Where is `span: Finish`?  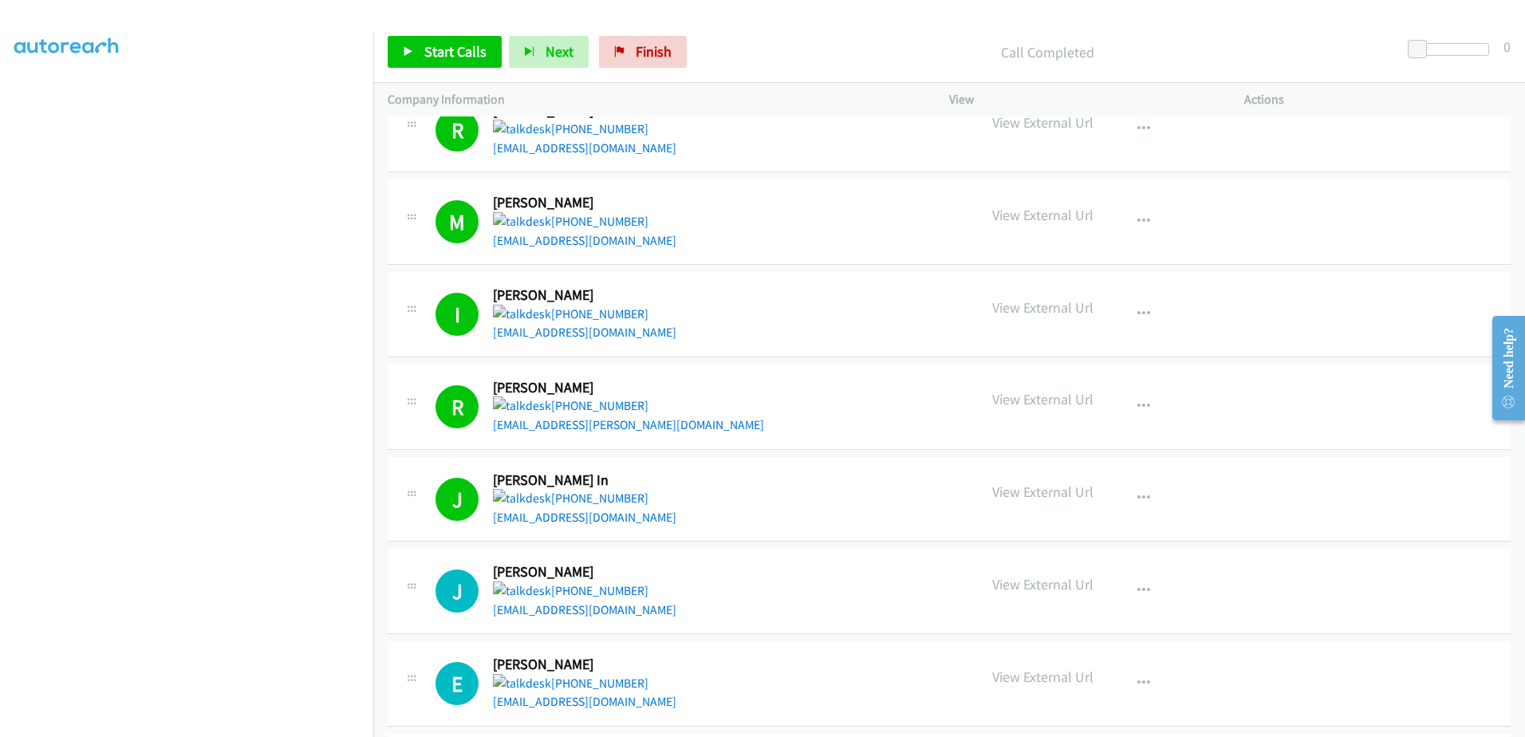
span: Finish is located at coordinates (653, 51).